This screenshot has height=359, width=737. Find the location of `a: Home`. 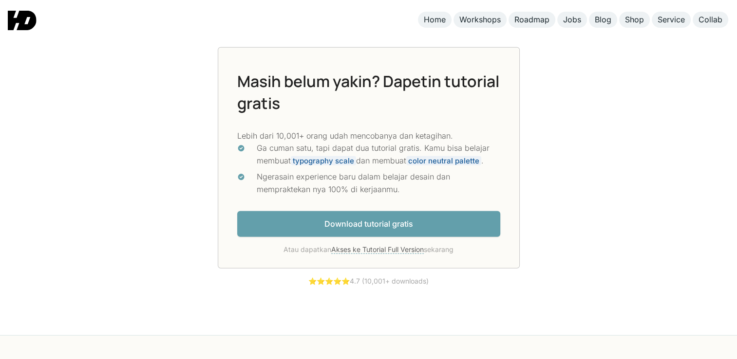

a: Home is located at coordinates (434, 19).